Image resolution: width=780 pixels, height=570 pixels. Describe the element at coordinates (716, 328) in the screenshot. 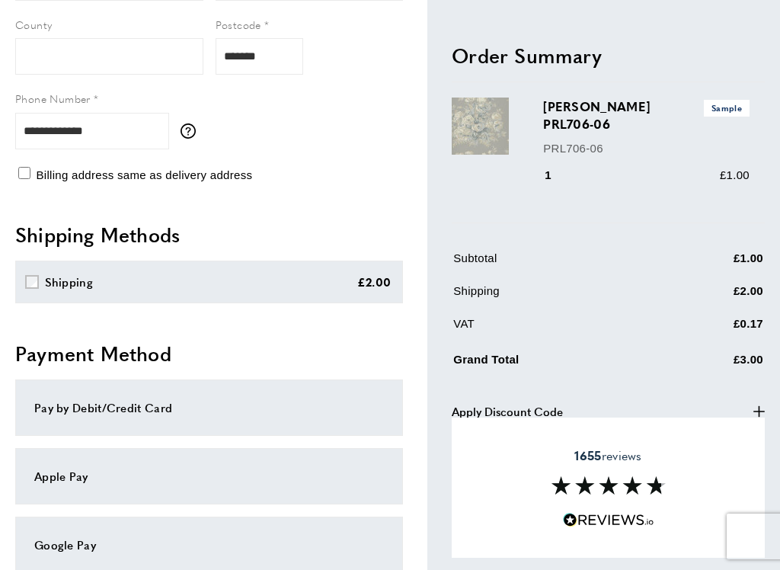

I see `td: £0.17` at that location.